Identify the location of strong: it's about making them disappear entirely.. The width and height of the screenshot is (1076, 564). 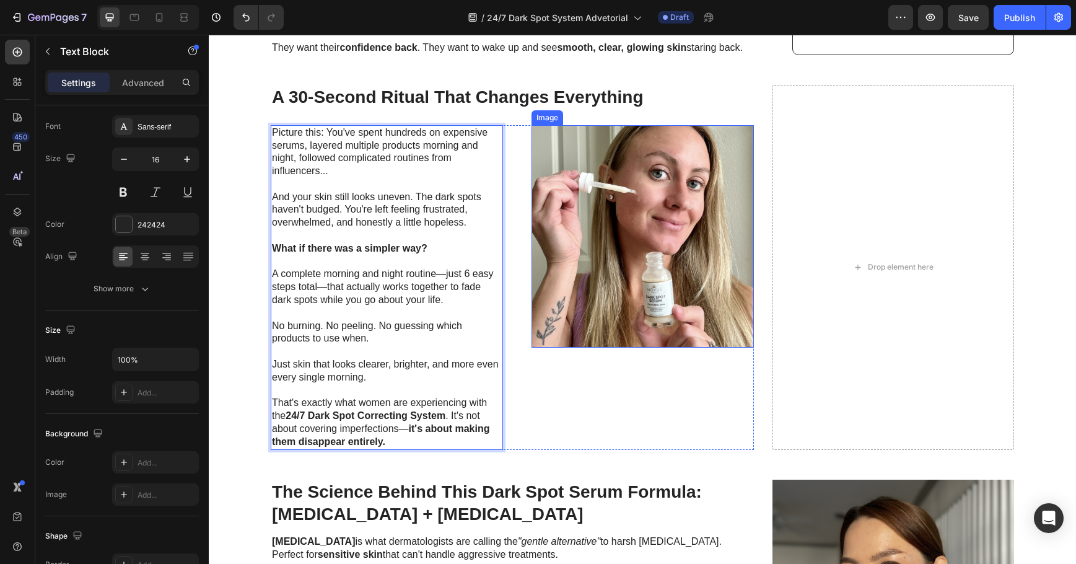
(172, 400).